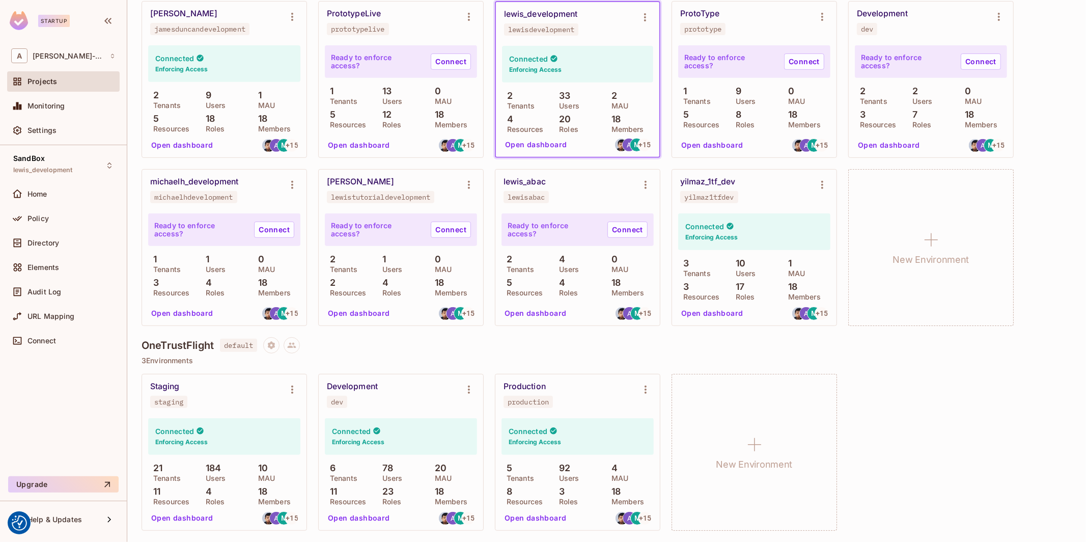  Describe the element at coordinates (506, 468) in the screenshot. I see `p: 5` at that location.